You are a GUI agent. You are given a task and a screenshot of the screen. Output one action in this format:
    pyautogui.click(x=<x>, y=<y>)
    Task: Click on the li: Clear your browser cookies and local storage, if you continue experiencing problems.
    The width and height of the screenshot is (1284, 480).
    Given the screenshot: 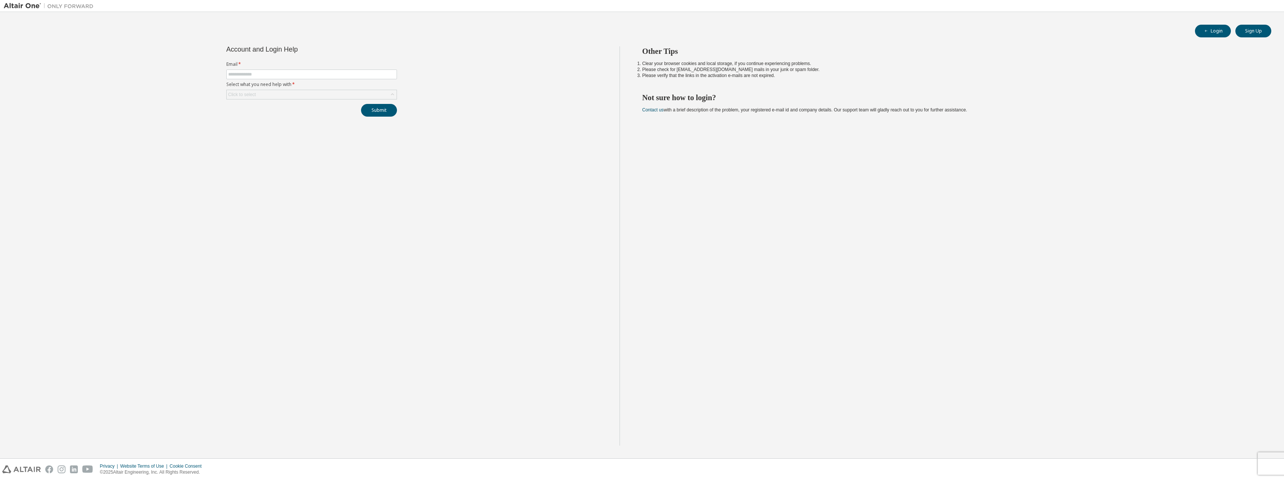 What is the action you would take?
    pyautogui.click(x=950, y=64)
    